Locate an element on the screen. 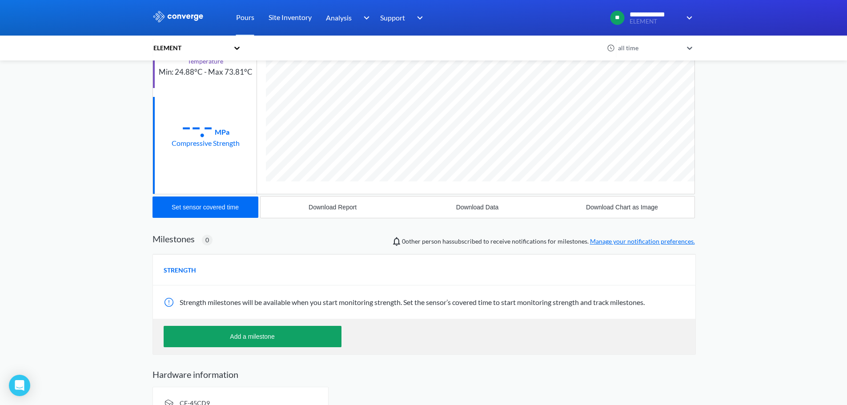 This screenshot has width=847, height=405. div: Download Data is located at coordinates (477, 207).